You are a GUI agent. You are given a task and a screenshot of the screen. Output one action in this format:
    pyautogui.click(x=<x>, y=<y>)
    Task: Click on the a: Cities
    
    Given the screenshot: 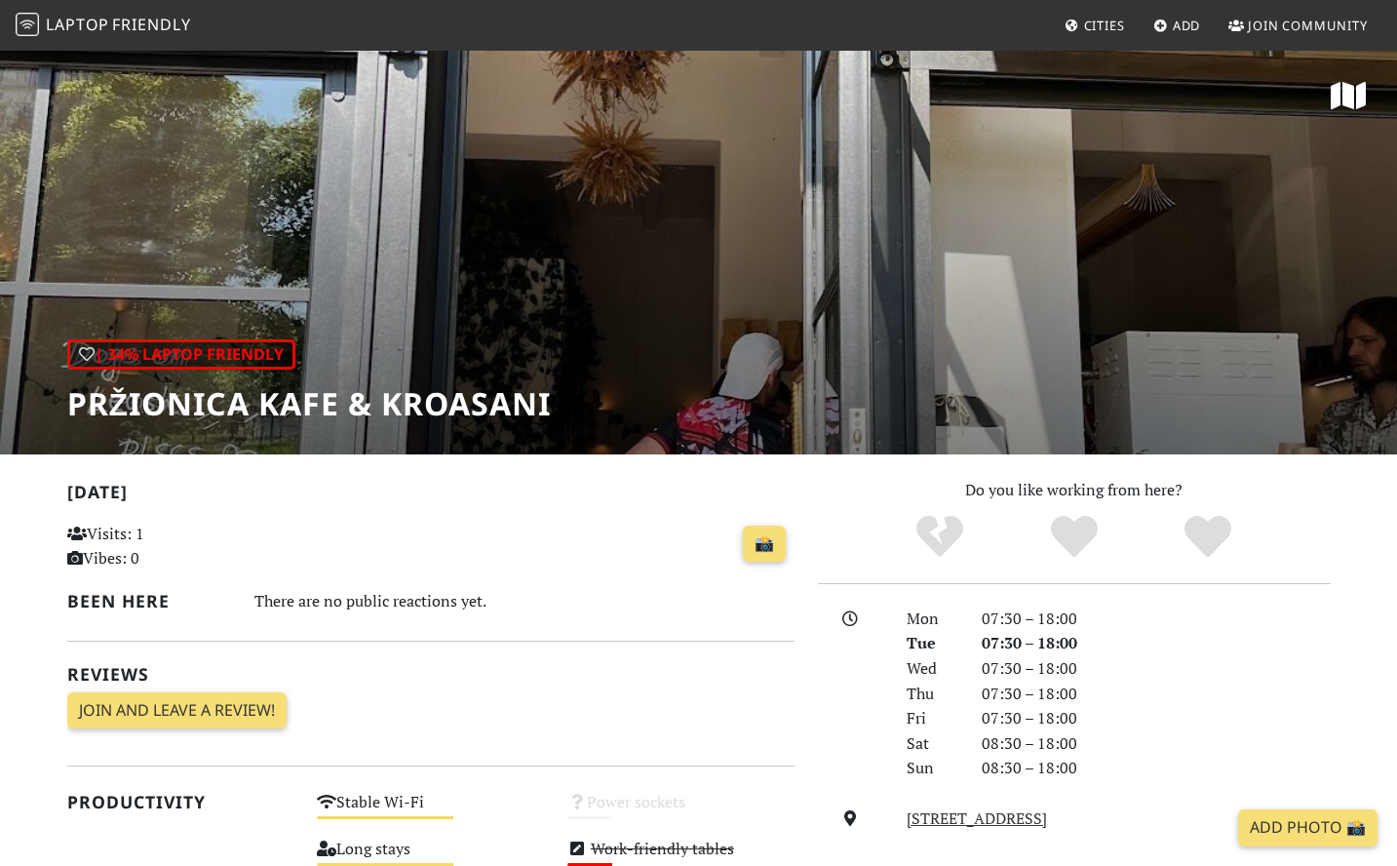 What is the action you would take?
    pyautogui.click(x=1095, y=25)
    